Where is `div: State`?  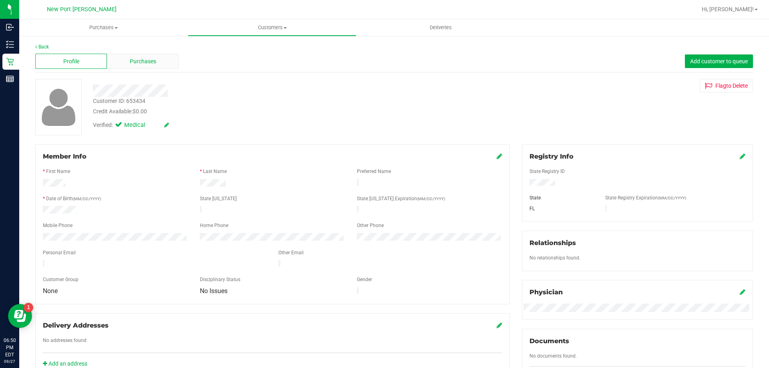
div: State is located at coordinates (562, 198).